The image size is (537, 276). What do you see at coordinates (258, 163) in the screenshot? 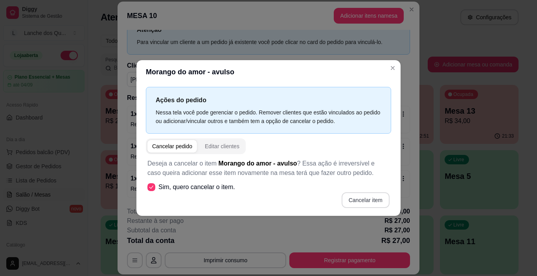
I see `span: Morango do amor - avulso` at bounding box center [258, 163].